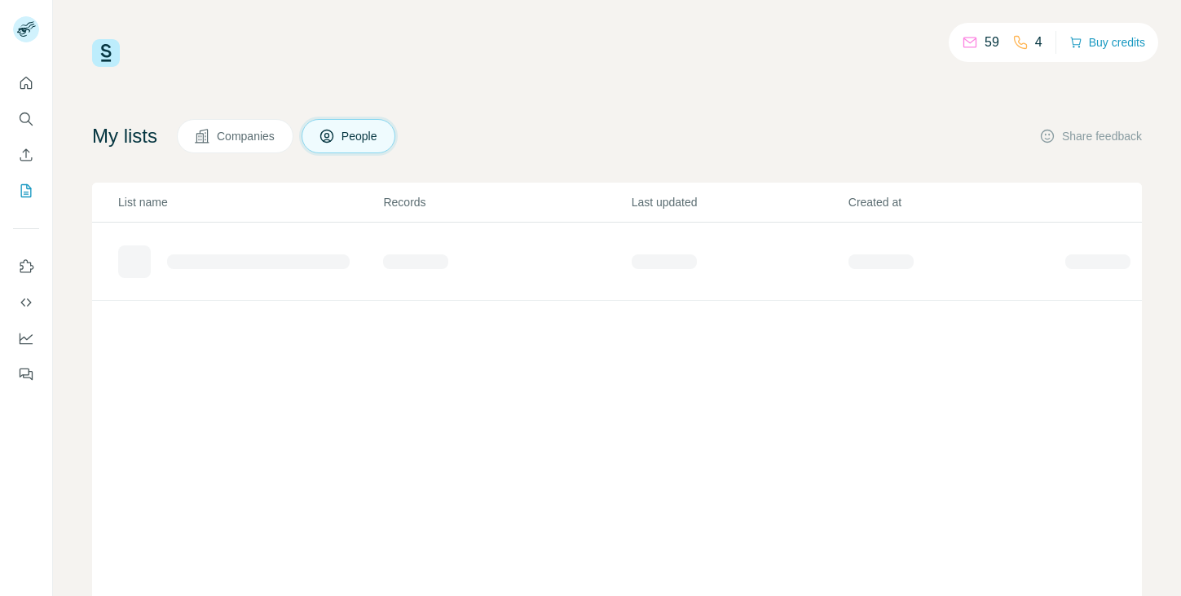 This screenshot has width=1181, height=596. Describe the element at coordinates (992, 42) in the screenshot. I see `p: 59` at that location.